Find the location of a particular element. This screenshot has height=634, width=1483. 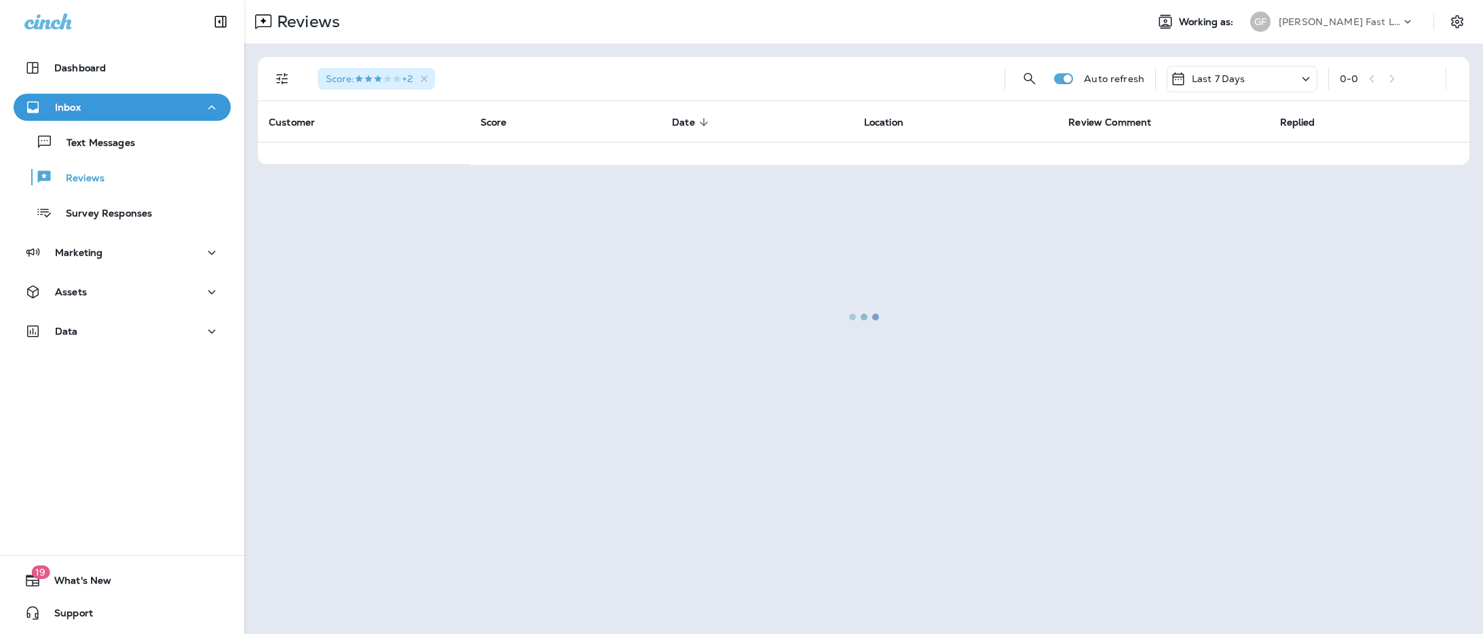

p: Reviews is located at coordinates (78, 179).